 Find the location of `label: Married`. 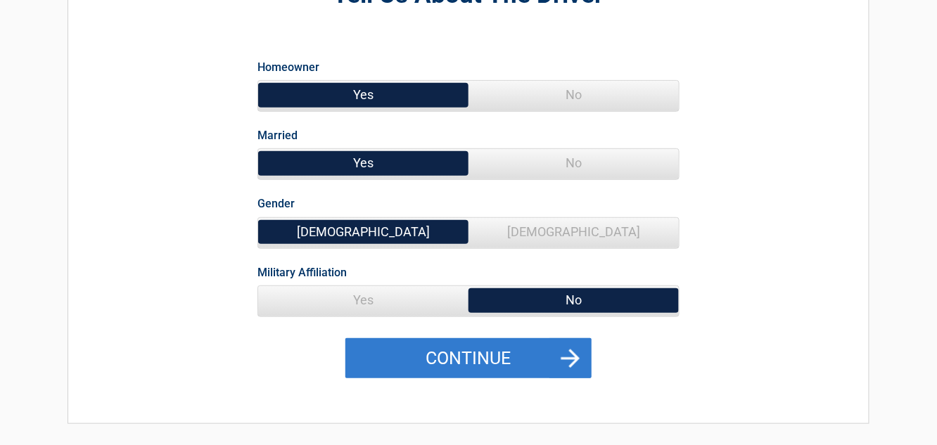

label: Married is located at coordinates (277, 135).